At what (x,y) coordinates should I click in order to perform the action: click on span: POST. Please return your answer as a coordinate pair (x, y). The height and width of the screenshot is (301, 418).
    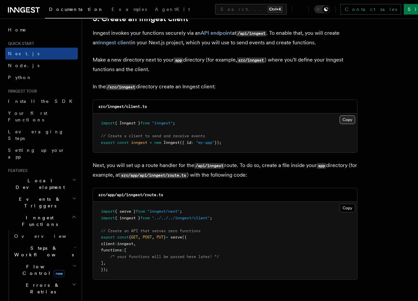
    Looking at the image, I should click on (147, 237).